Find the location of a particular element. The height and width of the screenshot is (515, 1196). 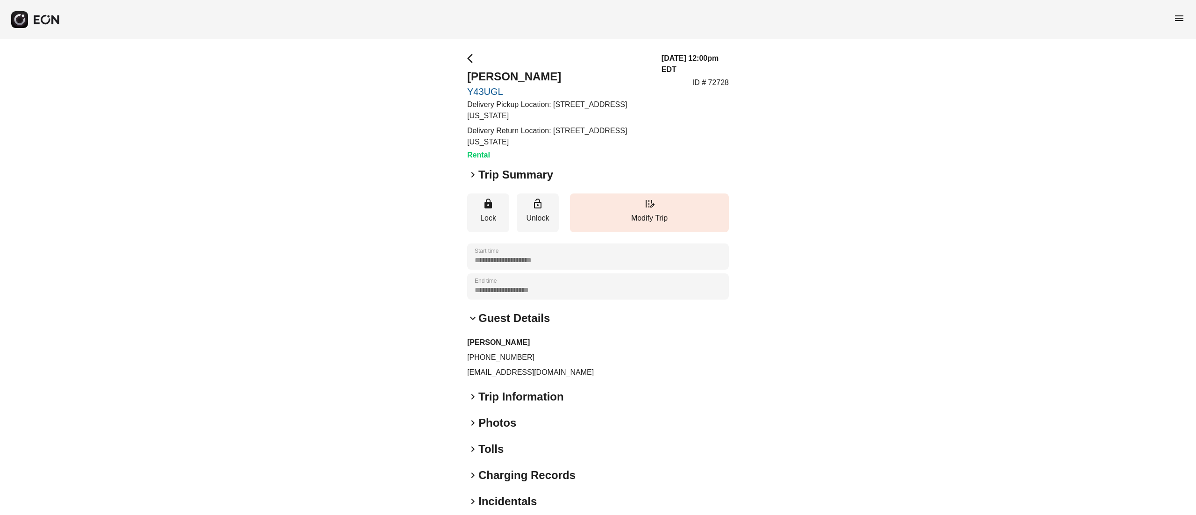

span: edit_road is located at coordinates (649, 204).